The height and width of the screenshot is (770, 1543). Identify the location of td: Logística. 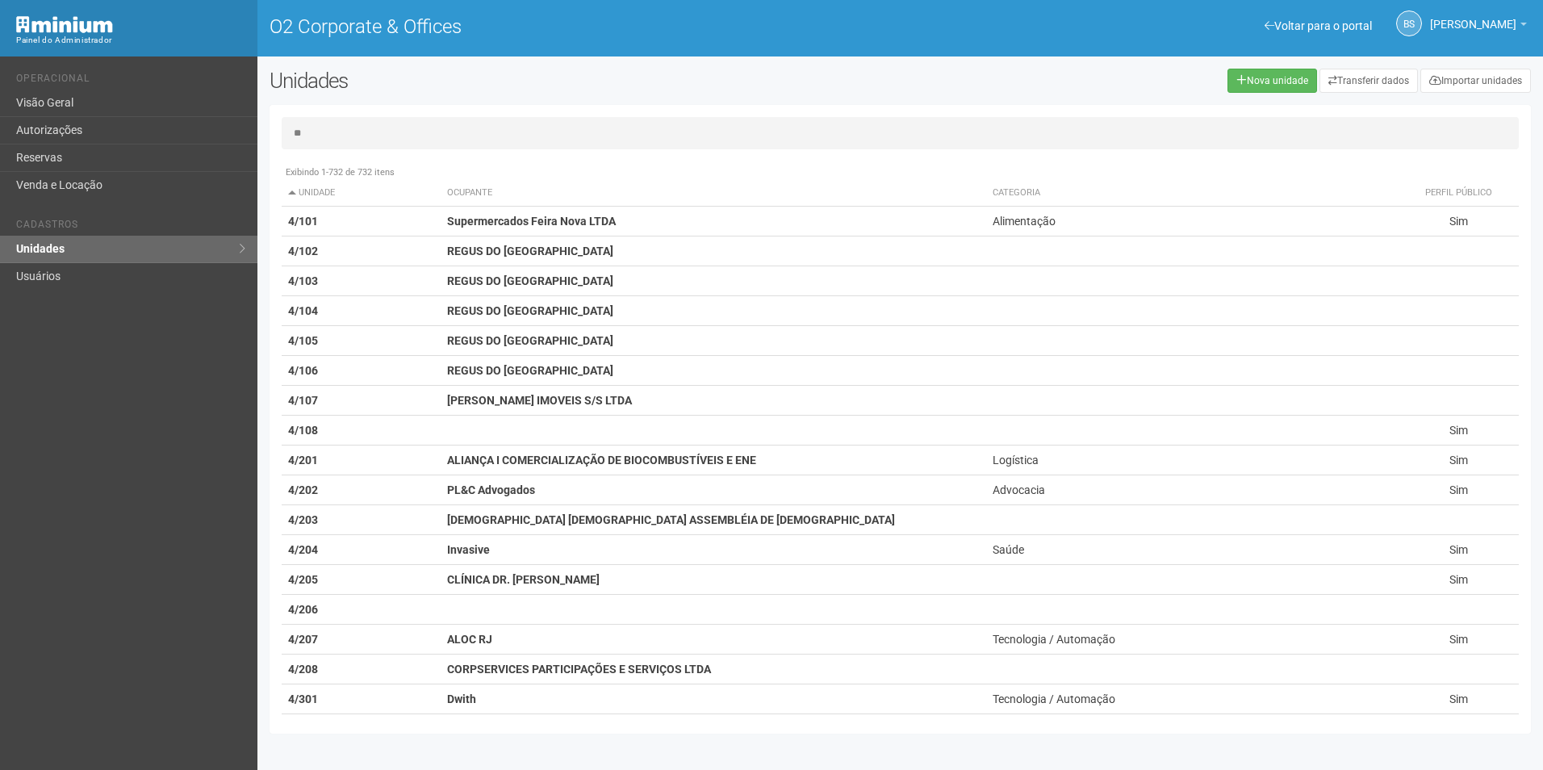
(1192, 460).